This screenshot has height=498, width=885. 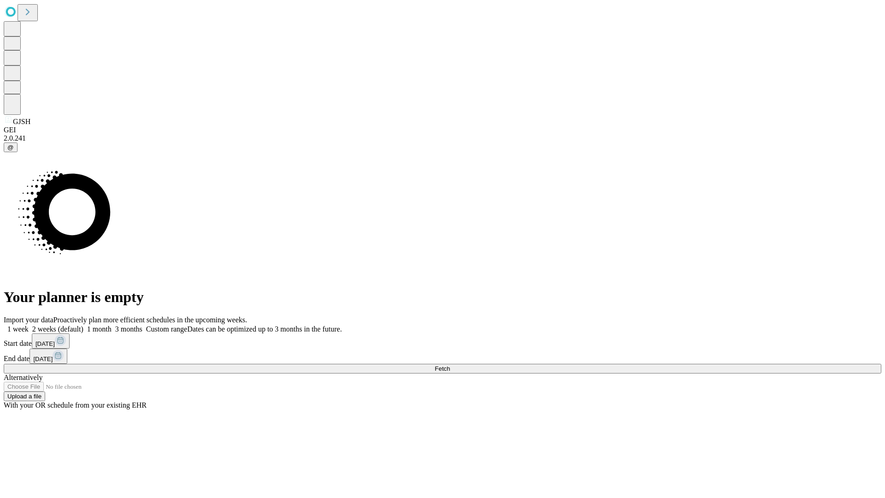 I want to click on span: Dates can be optimized up to 3 months in the future., so click(x=264, y=329).